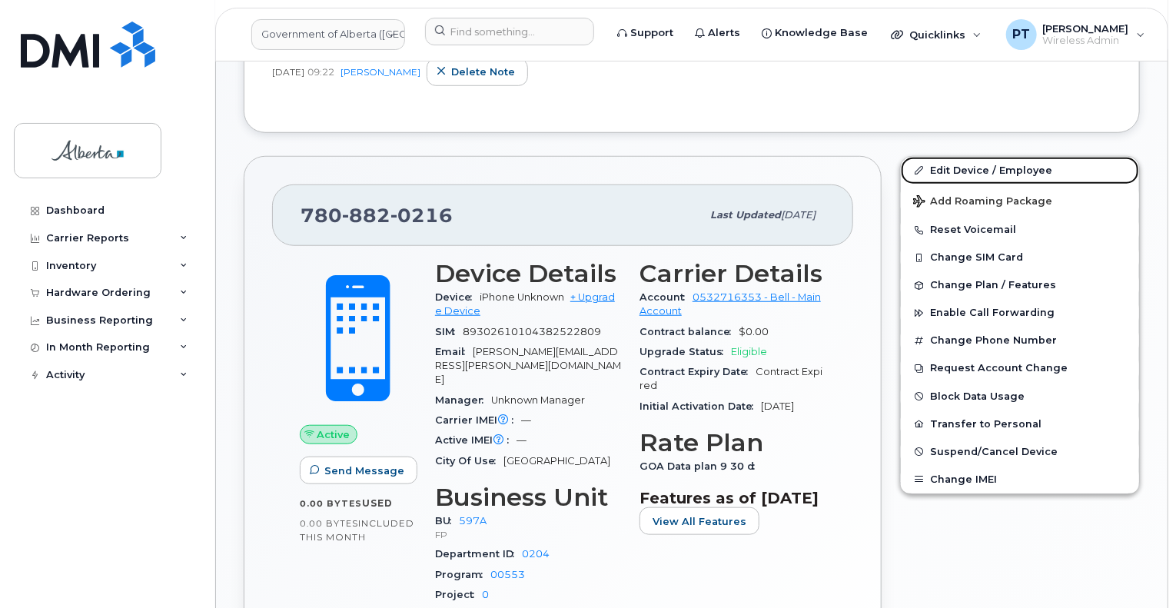  What do you see at coordinates (463, 574) in the screenshot?
I see `span: Program` at bounding box center [463, 574].